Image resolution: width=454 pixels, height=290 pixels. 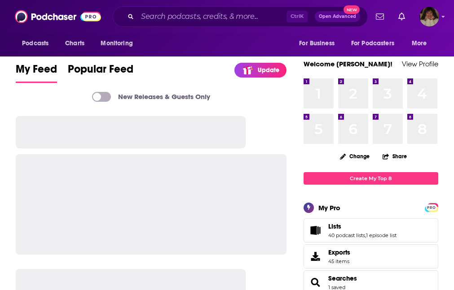 I want to click on span: Popular Feed, so click(x=100, y=72).